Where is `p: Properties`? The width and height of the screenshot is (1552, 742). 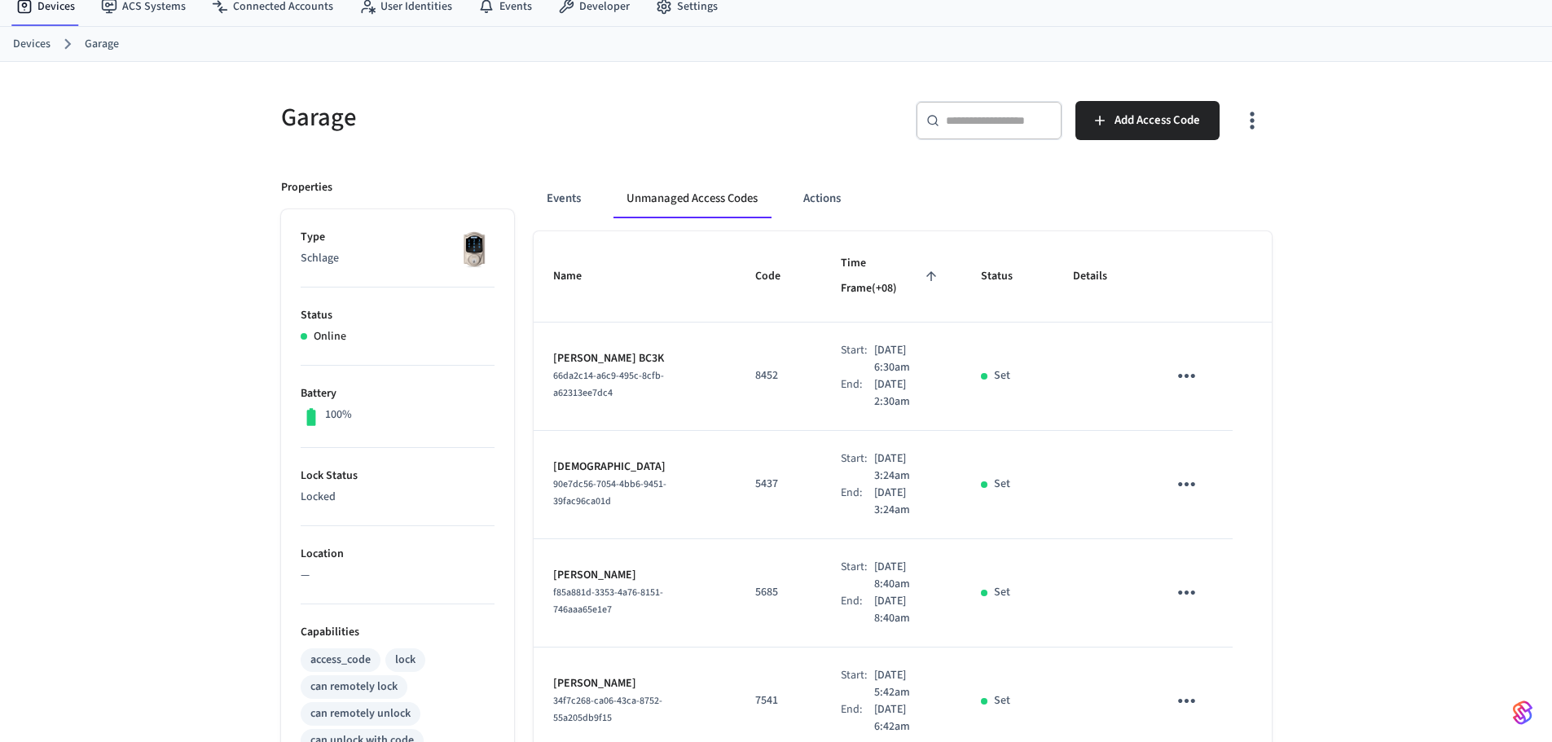 p: Properties is located at coordinates (306, 187).